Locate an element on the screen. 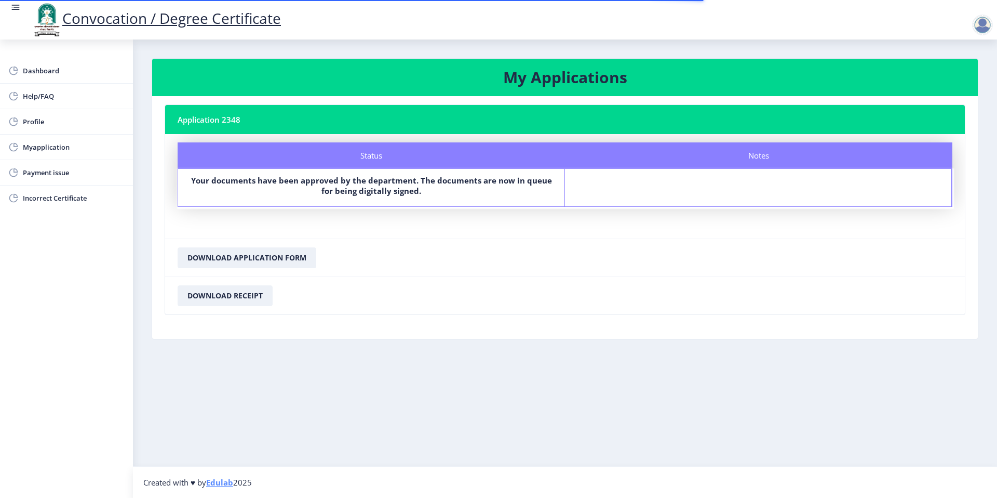 Image resolution: width=997 pixels, height=498 pixels. a: Convocation / Degree Certificate is located at coordinates (156, 18).